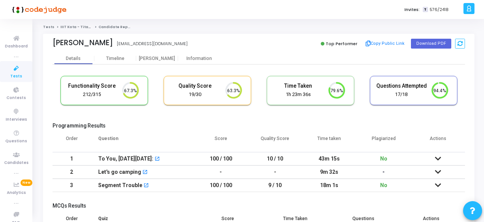 This screenshot has width=484, height=222. Describe the element at coordinates (142, 142) in the screenshot. I see `th: Question` at that location.